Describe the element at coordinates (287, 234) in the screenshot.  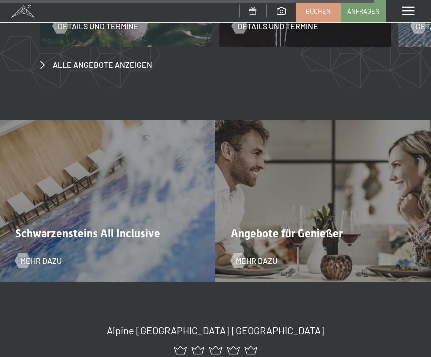
I see `span: Angebote für Genießer` at that location.